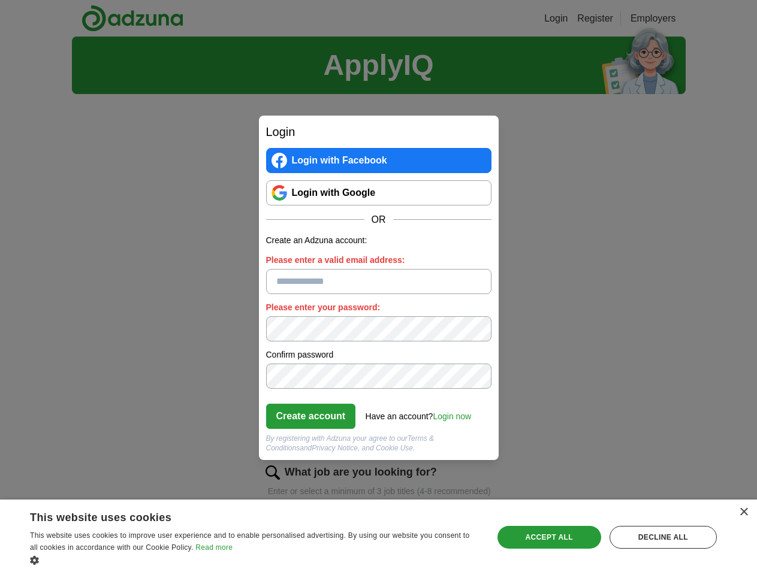 The height and width of the screenshot is (575, 757). I want to click on a: Login now, so click(452, 416).